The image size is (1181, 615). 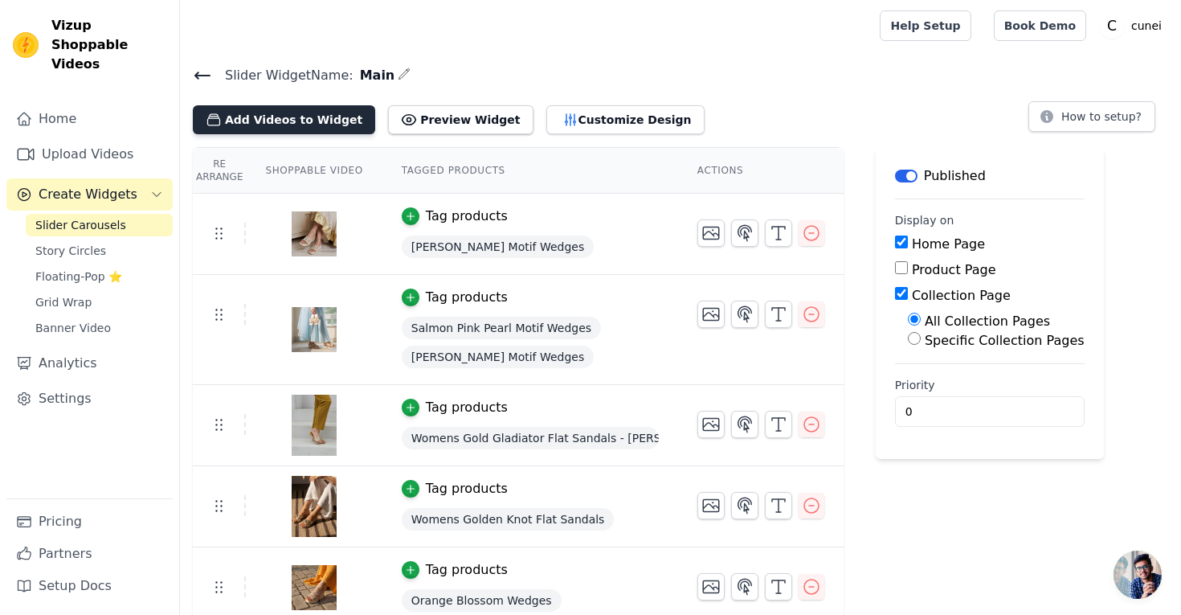 I want to click on button: Add Videos to Widget, so click(x=284, y=120).